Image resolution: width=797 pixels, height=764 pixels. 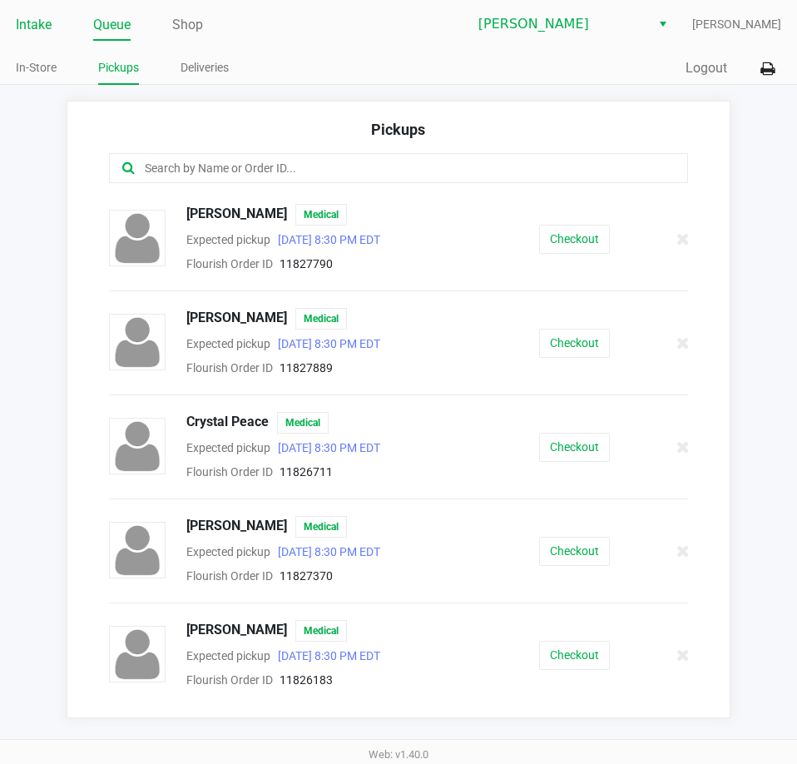 What do you see at coordinates (706, 68) in the screenshot?
I see `button: Logout` at bounding box center [706, 68].